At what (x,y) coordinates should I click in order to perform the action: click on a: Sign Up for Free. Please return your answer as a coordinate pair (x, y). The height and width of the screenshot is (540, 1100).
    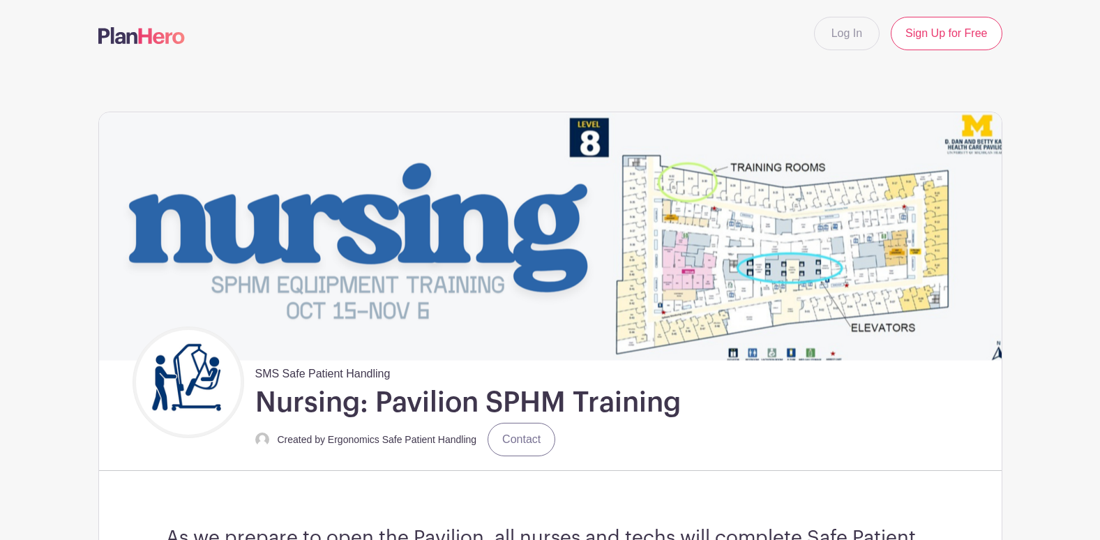
    Looking at the image, I should click on (946, 33).